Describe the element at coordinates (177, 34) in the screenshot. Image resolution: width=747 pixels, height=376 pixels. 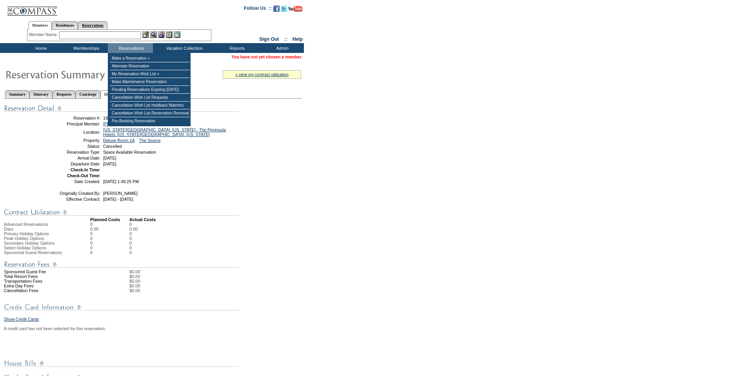
I see `img: b_calculator.gif` at that location.